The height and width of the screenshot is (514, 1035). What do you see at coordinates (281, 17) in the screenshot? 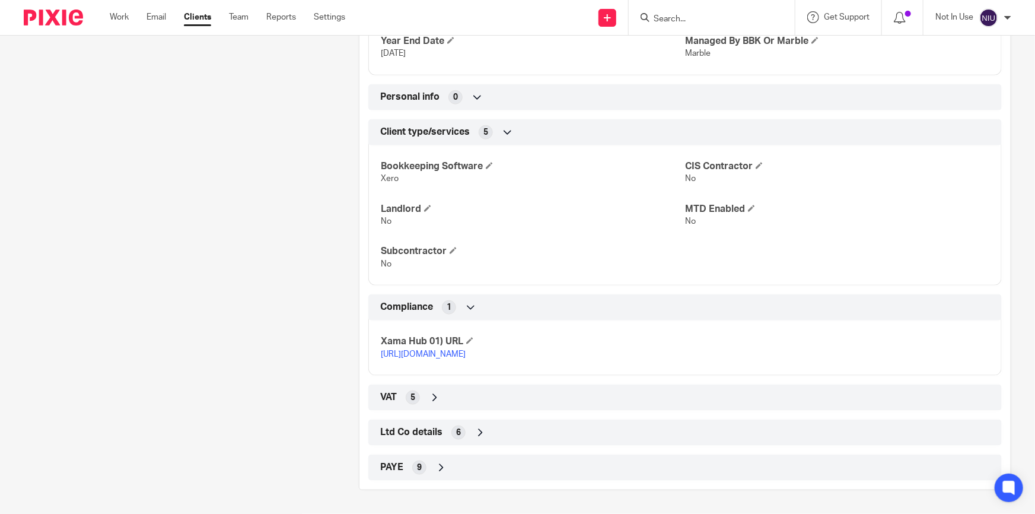
I see `a: Reports` at bounding box center [281, 17].